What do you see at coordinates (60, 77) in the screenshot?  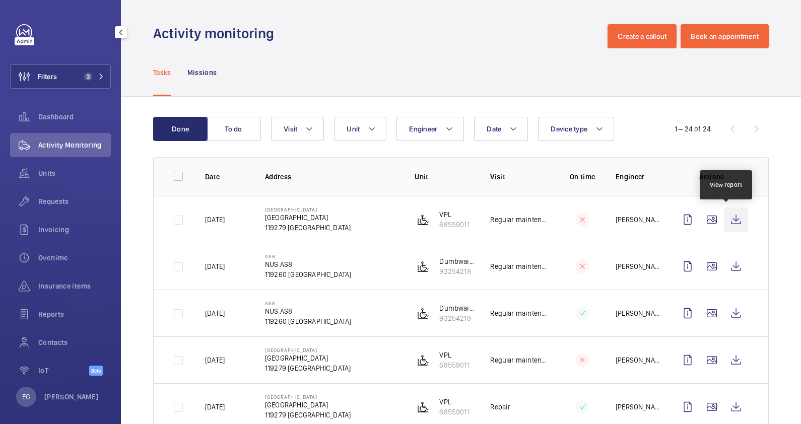 I see `button: Filters2` at bounding box center [60, 77].